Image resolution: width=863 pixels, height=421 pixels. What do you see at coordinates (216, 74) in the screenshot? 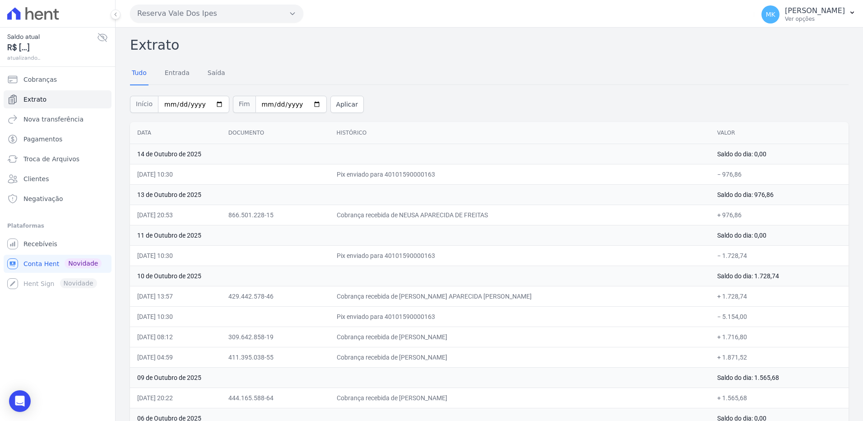
I see `a: Saída` at bounding box center [216, 74].